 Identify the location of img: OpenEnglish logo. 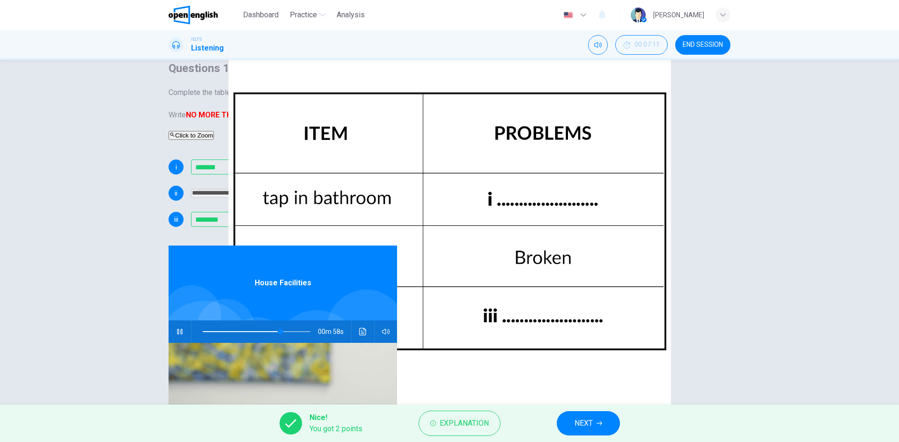
(193, 15).